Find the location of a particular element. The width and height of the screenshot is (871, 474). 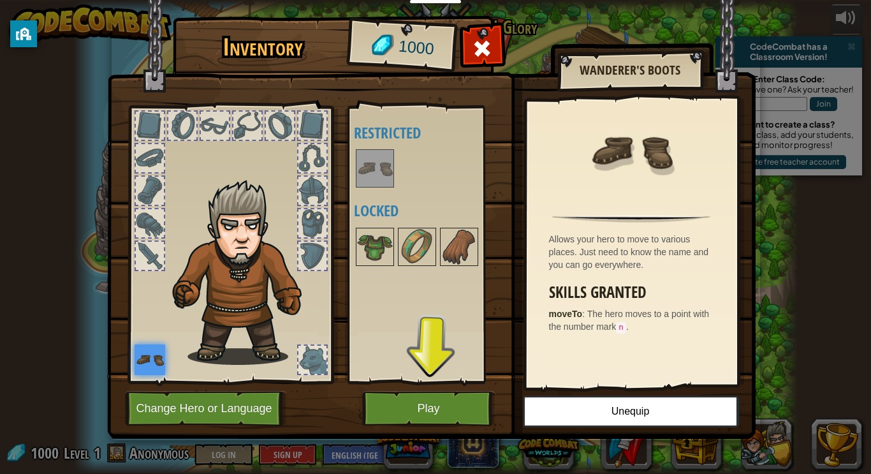

span: The hero moves to a point with the number mark . is located at coordinates (629, 320).